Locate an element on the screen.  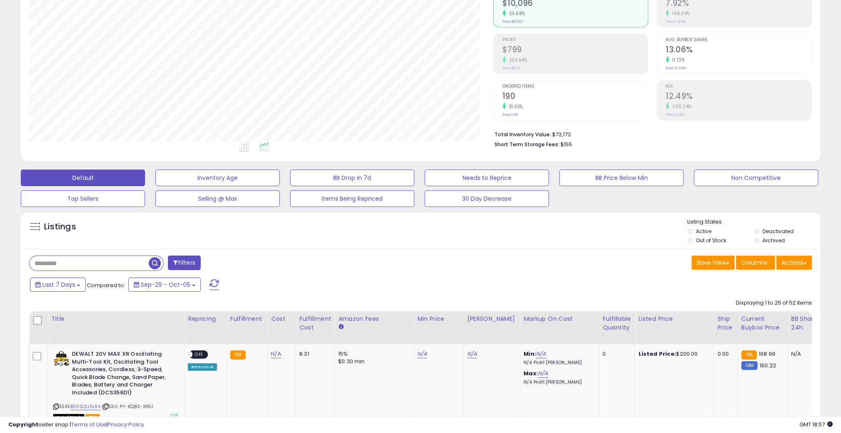
div: Fulfillment is located at coordinates (247, 319).